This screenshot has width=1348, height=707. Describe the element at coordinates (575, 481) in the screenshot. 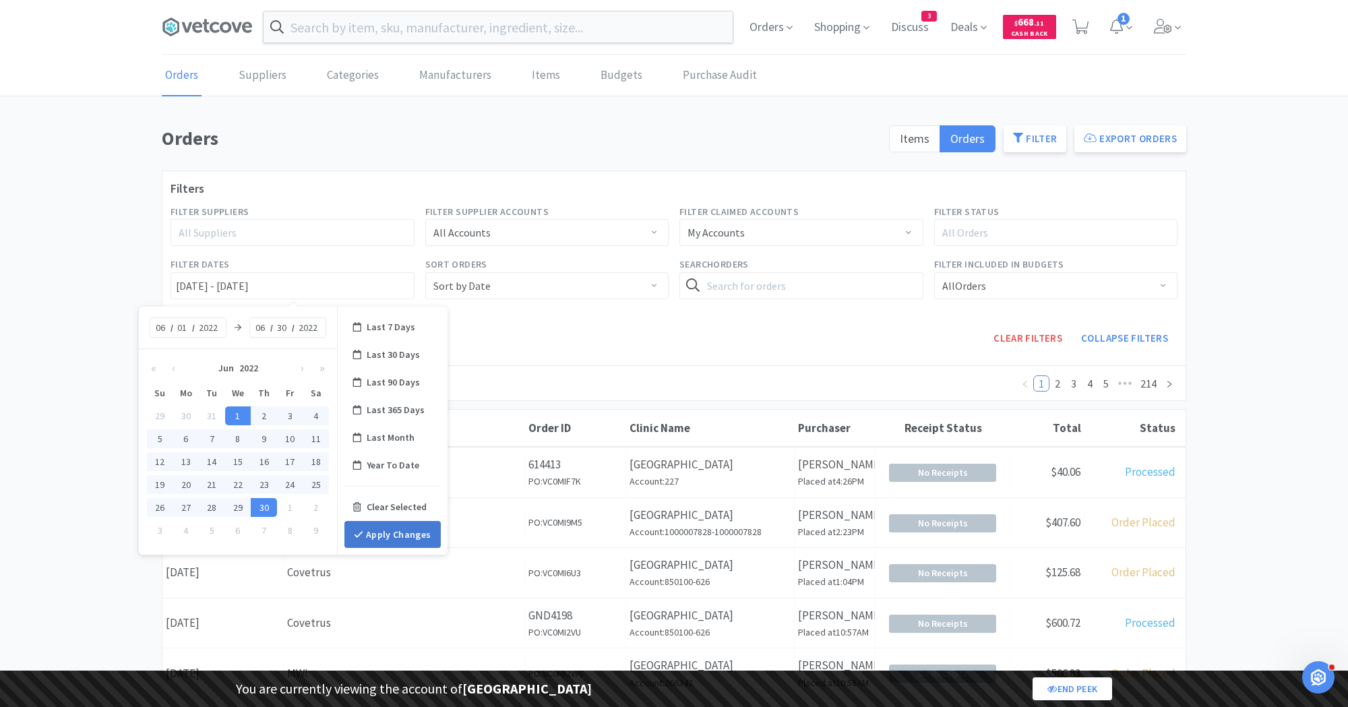

I see `h6: PO: VC0MIF7K` at that location.